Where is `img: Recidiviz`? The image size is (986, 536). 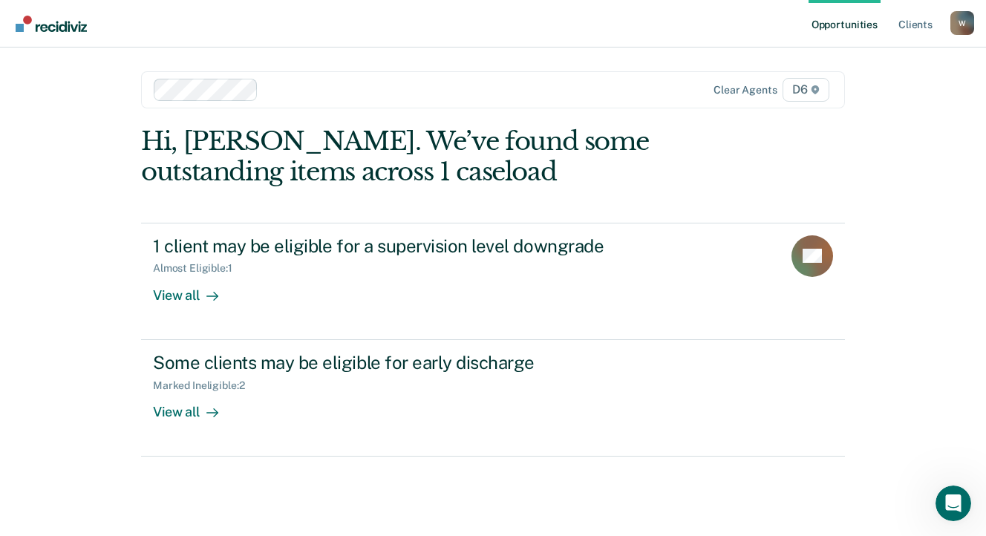
img: Recidiviz is located at coordinates (51, 24).